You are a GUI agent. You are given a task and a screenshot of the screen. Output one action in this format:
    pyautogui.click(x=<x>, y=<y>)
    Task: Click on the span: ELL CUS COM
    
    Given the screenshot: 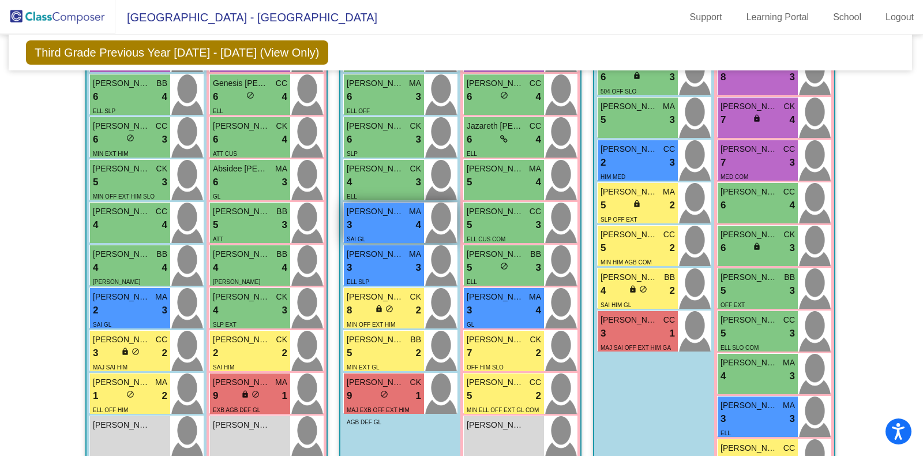 What is the action you would take?
    pyautogui.click(x=486, y=239)
    